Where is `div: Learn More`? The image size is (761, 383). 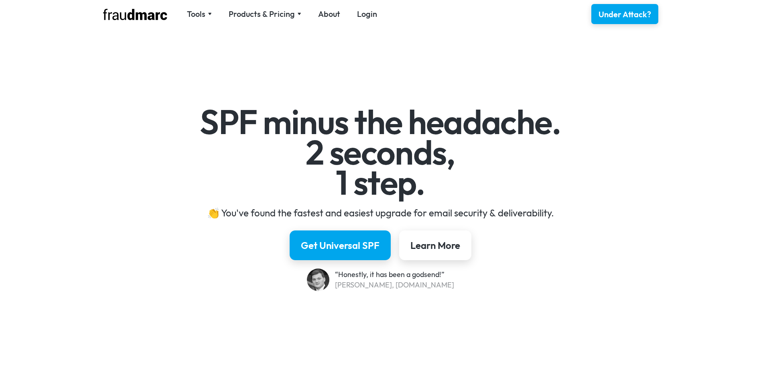 div: Learn More is located at coordinates (435, 245).